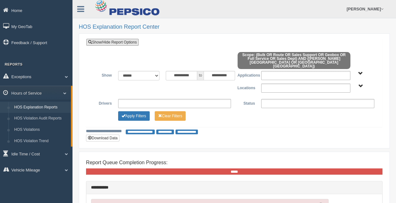 Image resolution: width=396 pixels, height=203 pixels. What do you see at coordinates (201, 76) in the screenshot?
I see `span: to` at bounding box center [201, 76].